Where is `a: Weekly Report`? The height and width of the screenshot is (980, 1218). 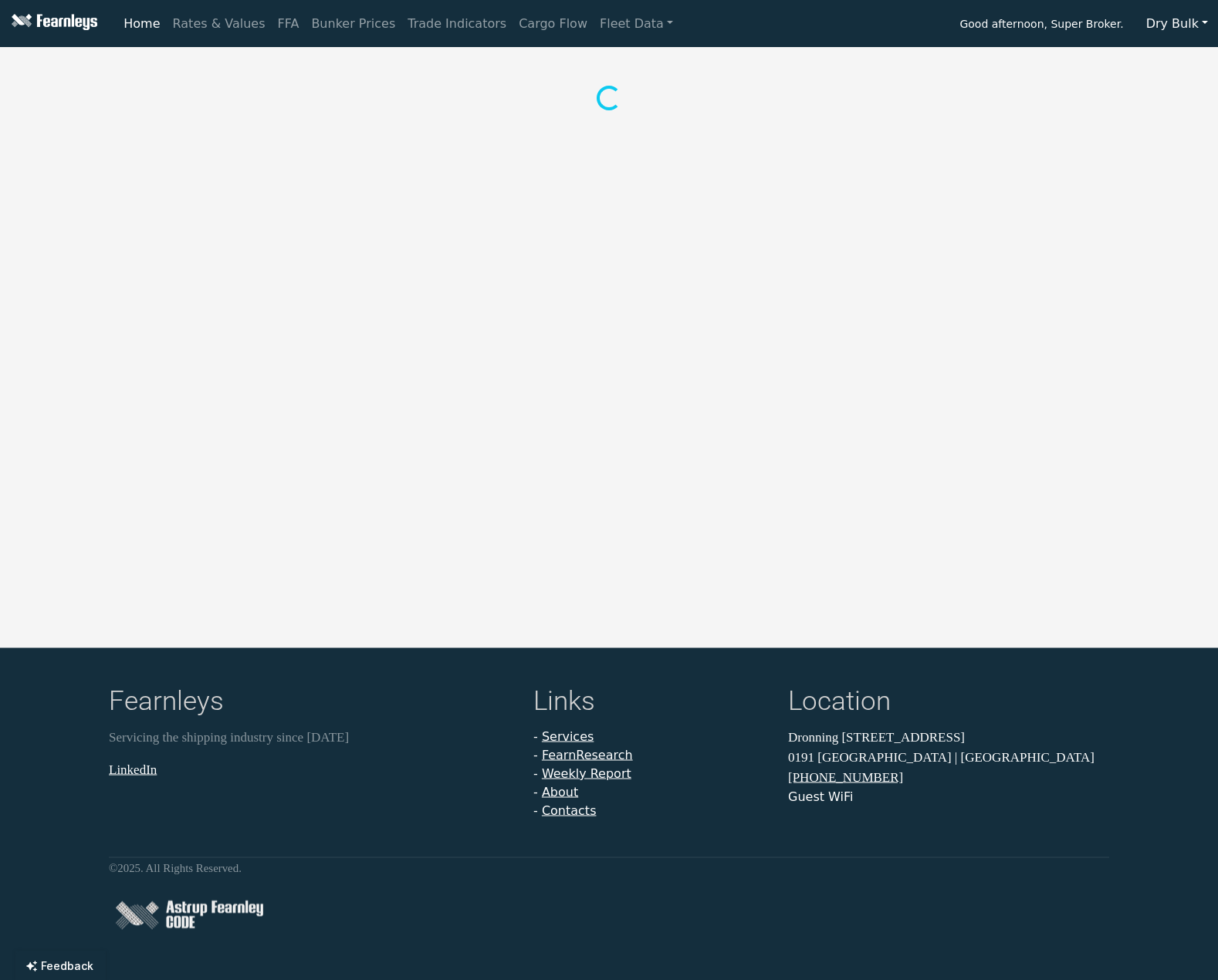 a: Weekly Report is located at coordinates (587, 773).